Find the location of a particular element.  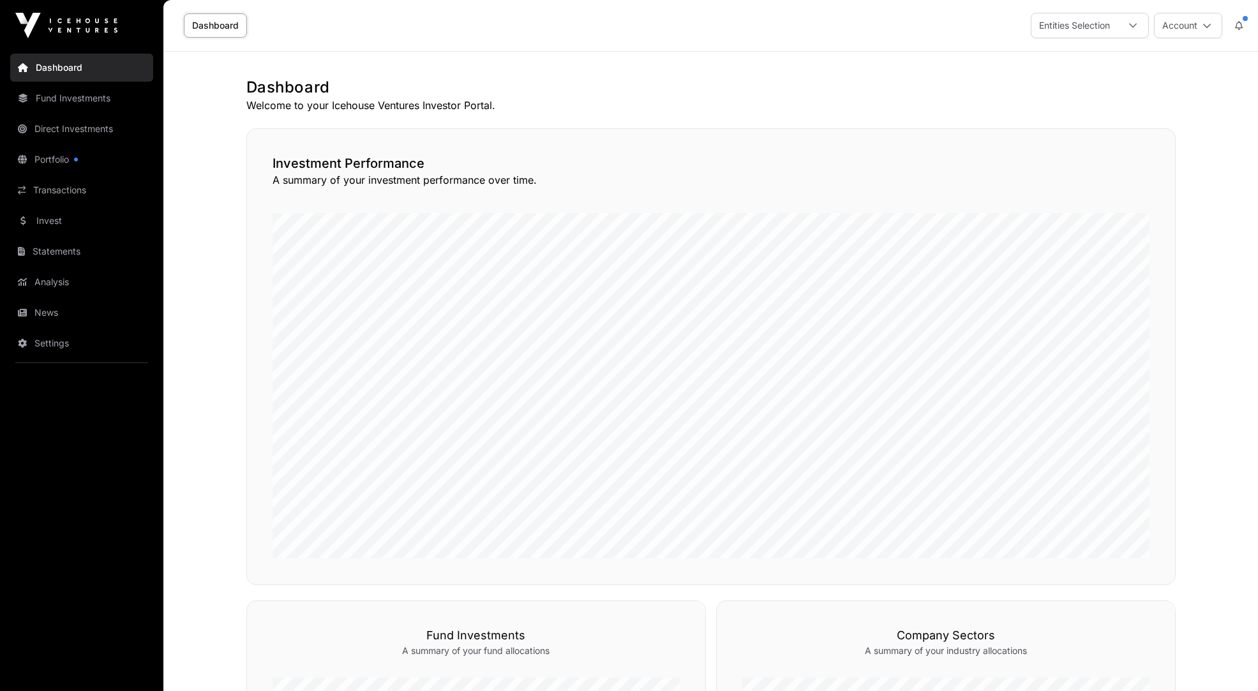

a: Invest is located at coordinates (82, 221).